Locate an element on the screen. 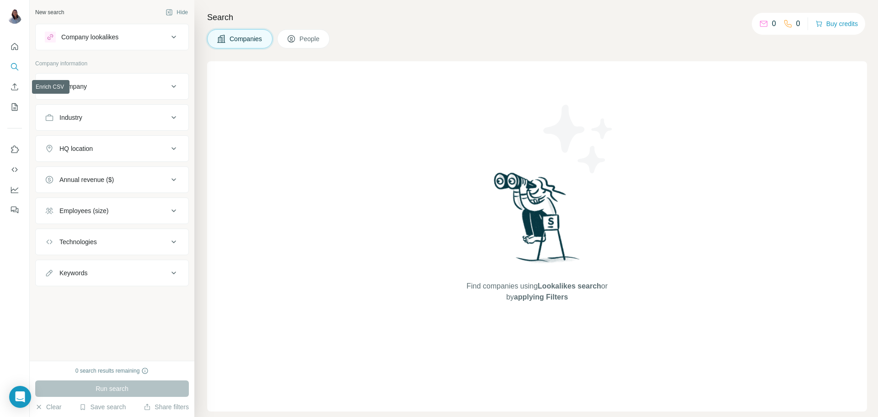 Image resolution: width=878 pixels, height=417 pixels. button: Technologies is located at coordinates (112, 242).